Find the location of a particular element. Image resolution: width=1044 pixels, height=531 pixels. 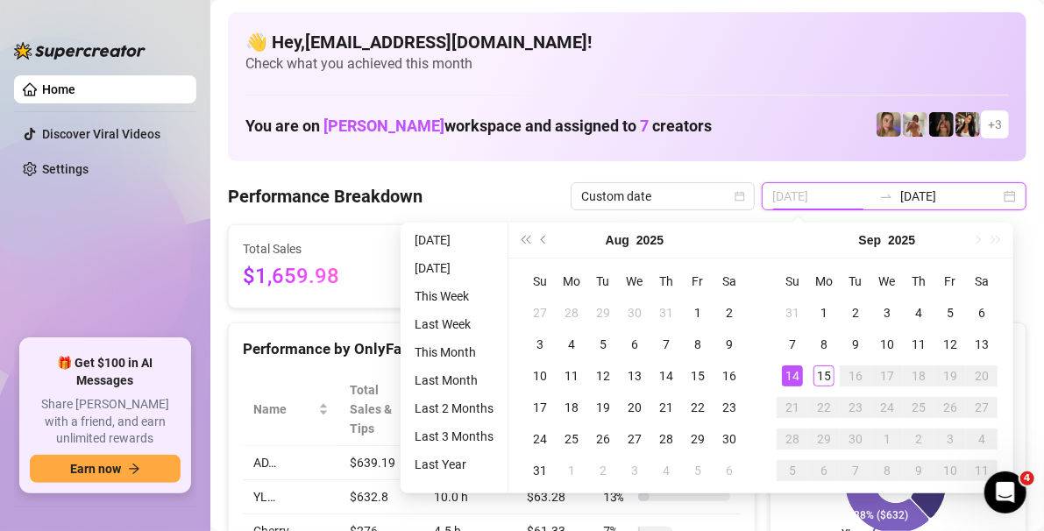

td: 2025-08-19 is located at coordinates (603, 408).